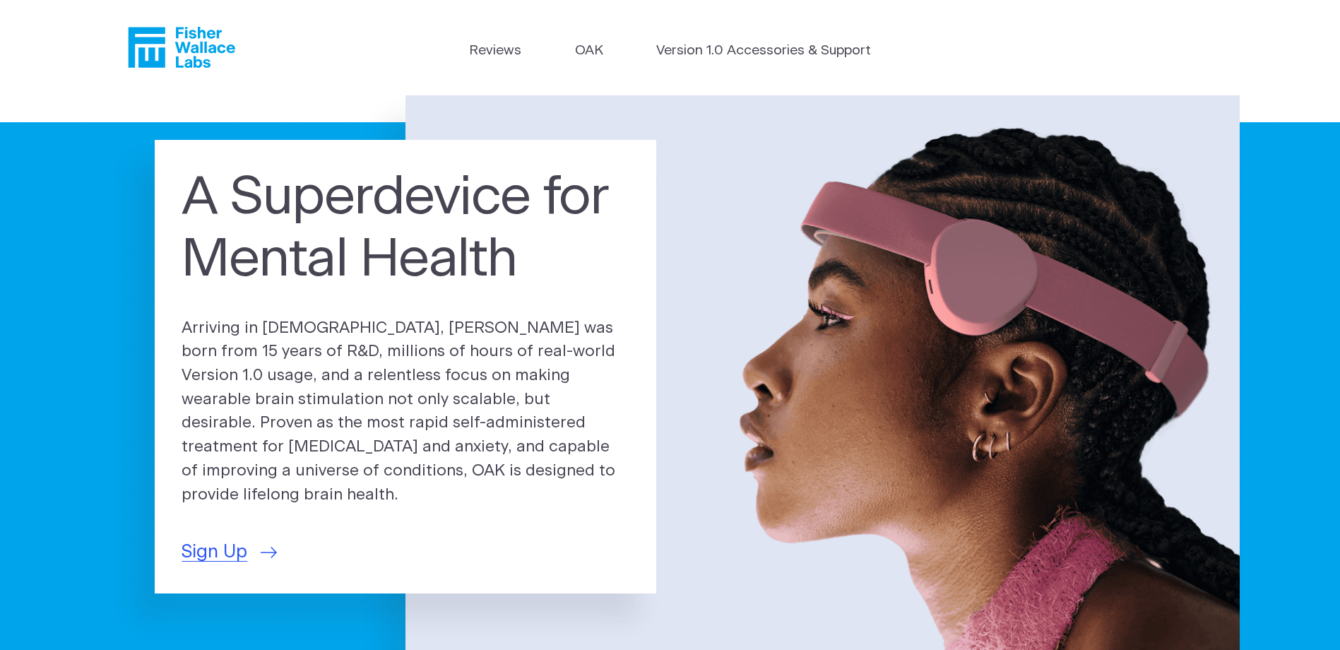 Image resolution: width=1340 pixels, height=650 pixels. I want to click on a: Fisher Wallace, so click(182, 47).